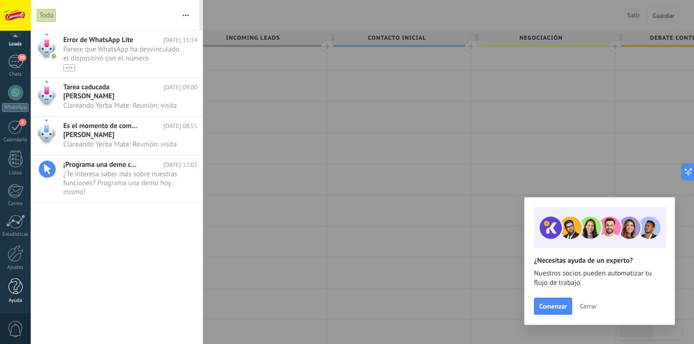  I want to click on div: Chats, so click(16, 74).